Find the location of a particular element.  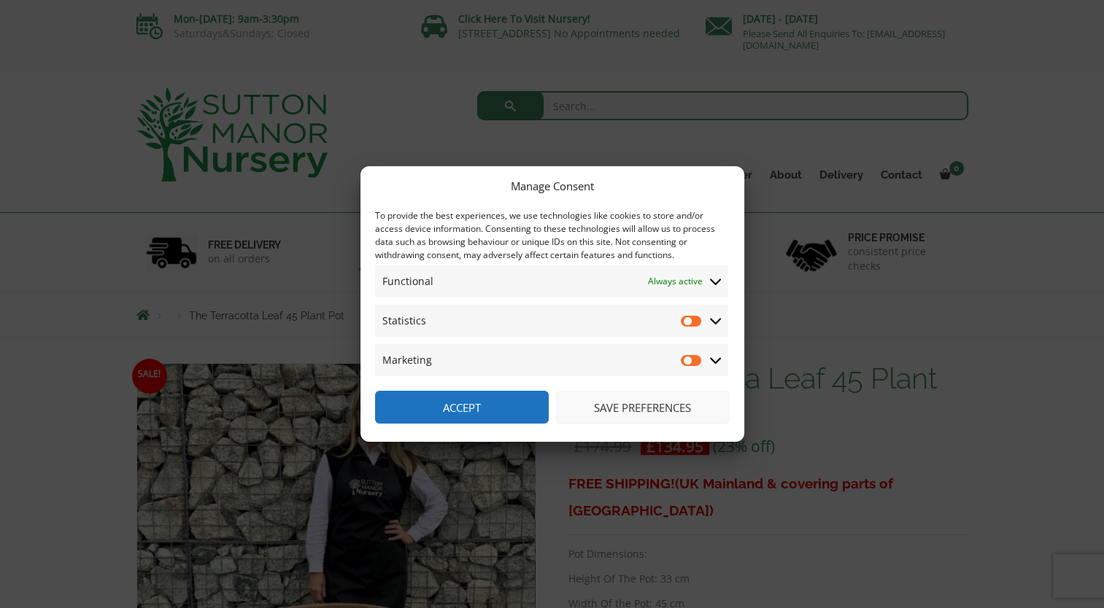

span: Statistics is located at coordinates (404, 321).